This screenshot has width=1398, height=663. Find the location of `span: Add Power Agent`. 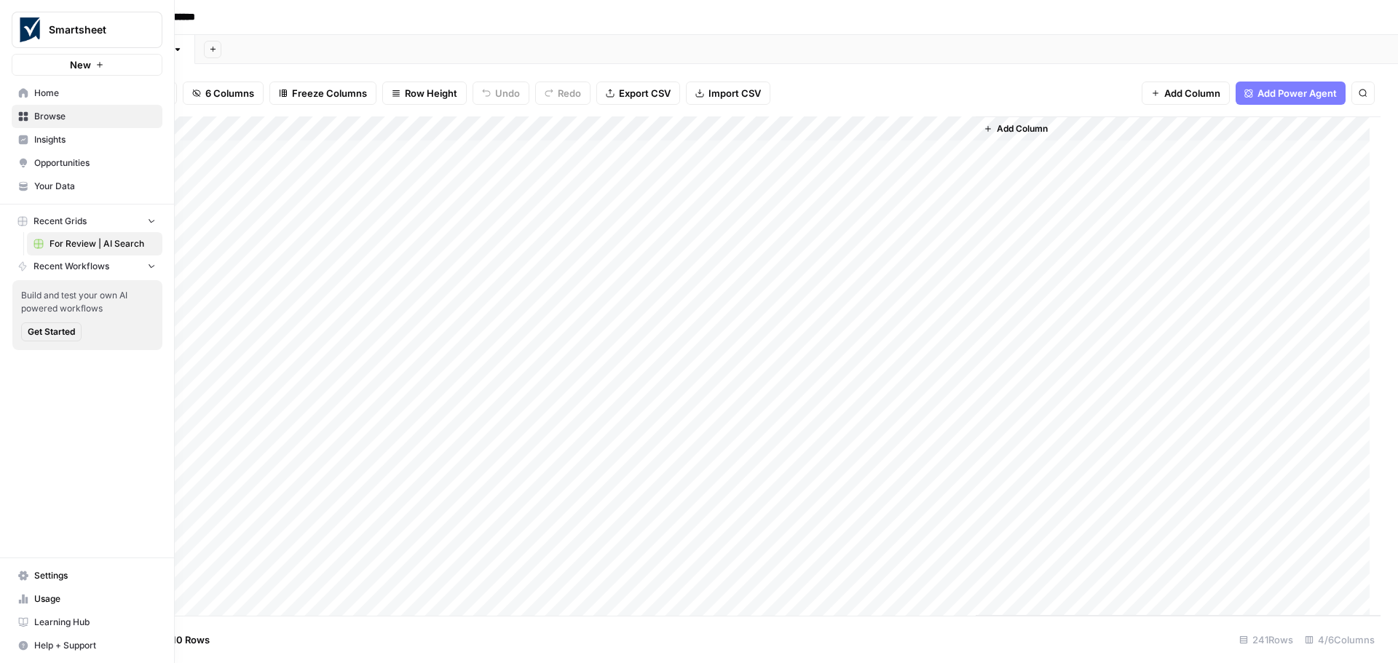

span: Add Power Agent is located at coordinates (1297, 93).